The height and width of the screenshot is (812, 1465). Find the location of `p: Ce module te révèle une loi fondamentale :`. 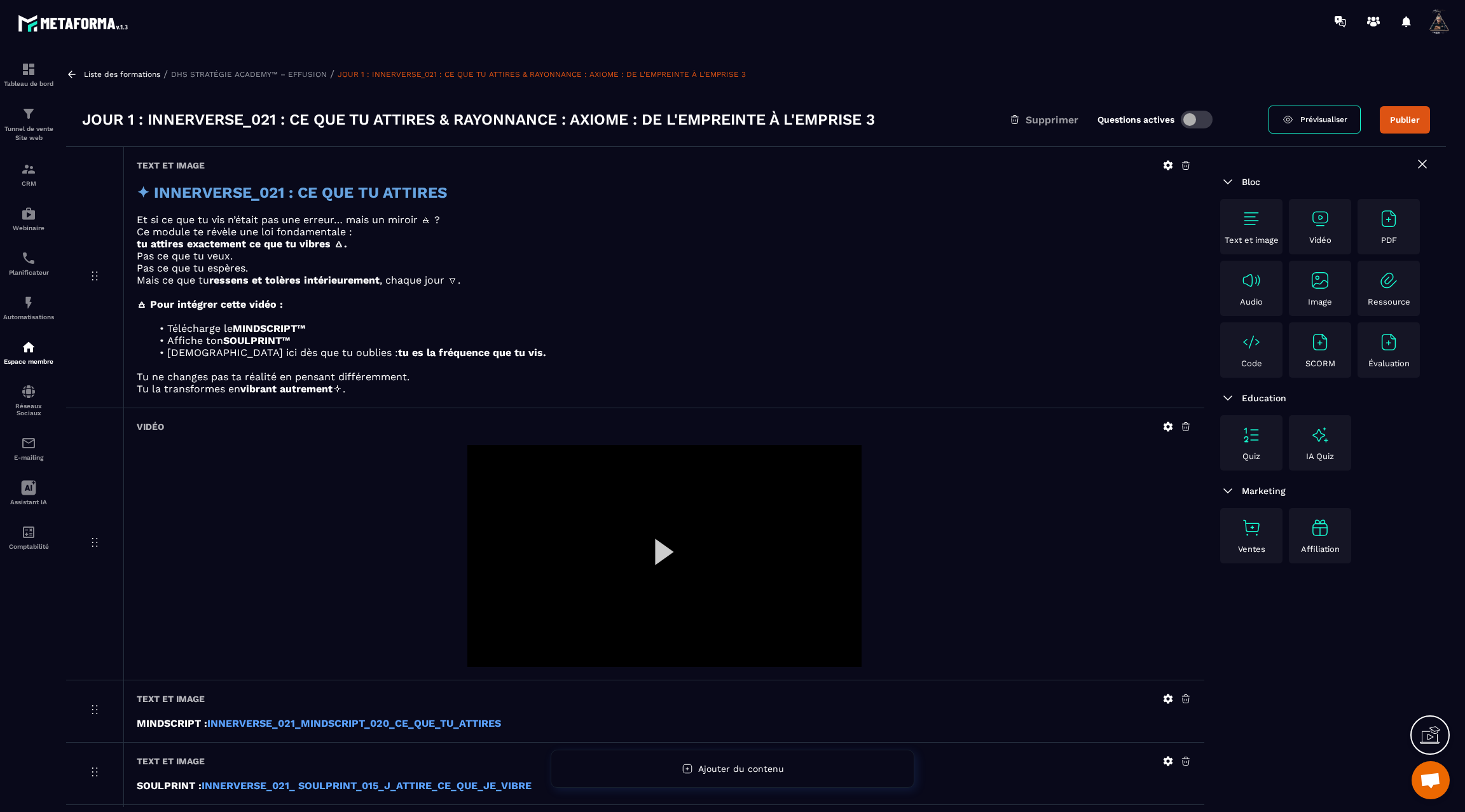

p: Ce module te révèle une loi fondamentale : is located at coordinates (663, 231).